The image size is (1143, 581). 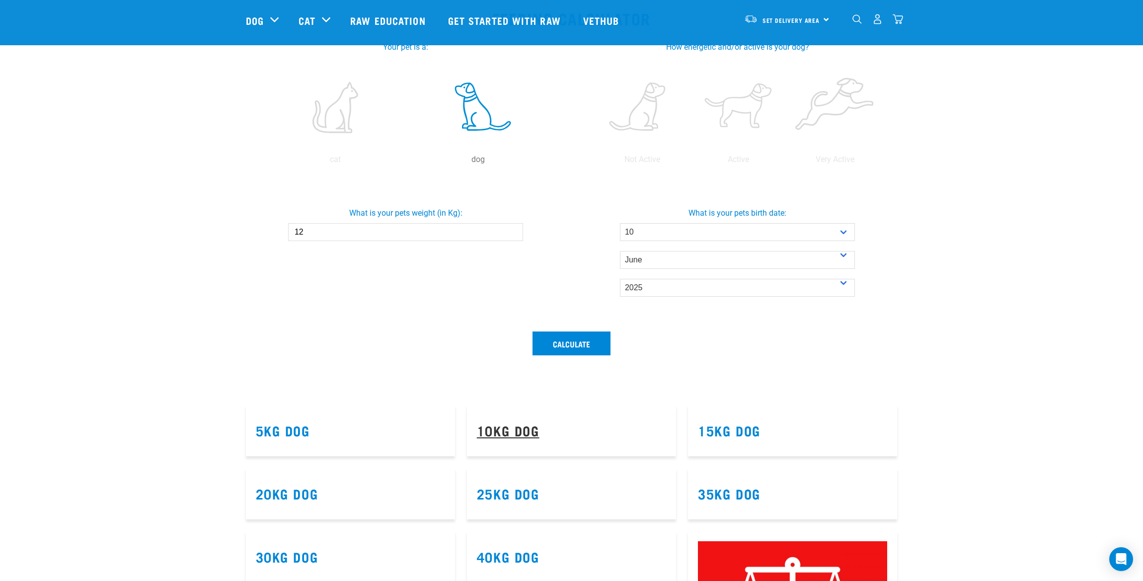 I want to click on a: Get started with Raw, so click(x=506, y=20).